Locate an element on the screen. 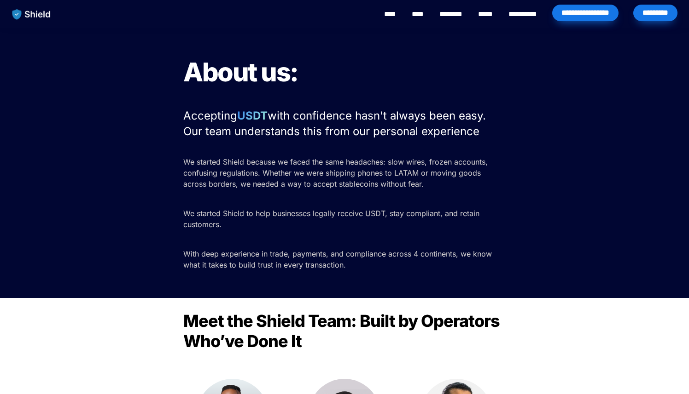  span: With deep experience in trade, payments, and compliance across 4 continents, we know what it take... is located at coordinates (338, 260).